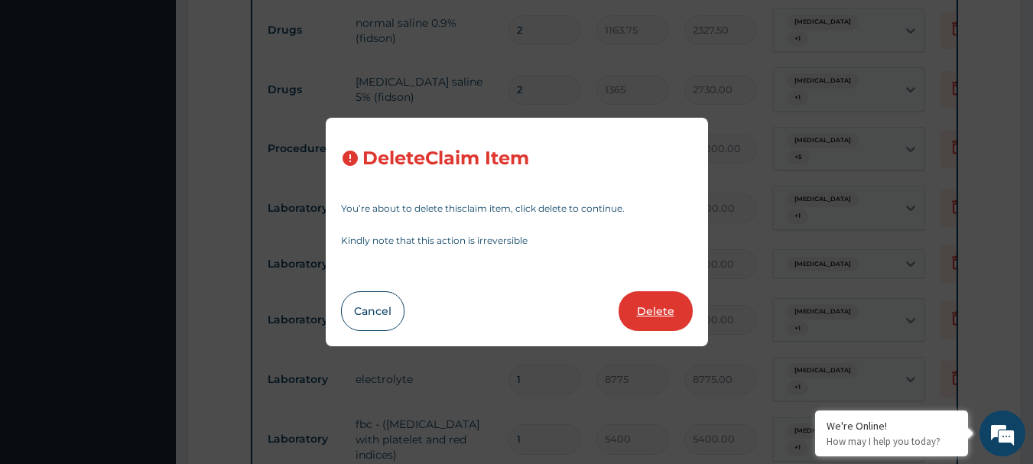 The height and width of the screenshot is (464, 1033). I want to click on p: You’re about to delete this claim item , click delete to continue., so click(517, 209).